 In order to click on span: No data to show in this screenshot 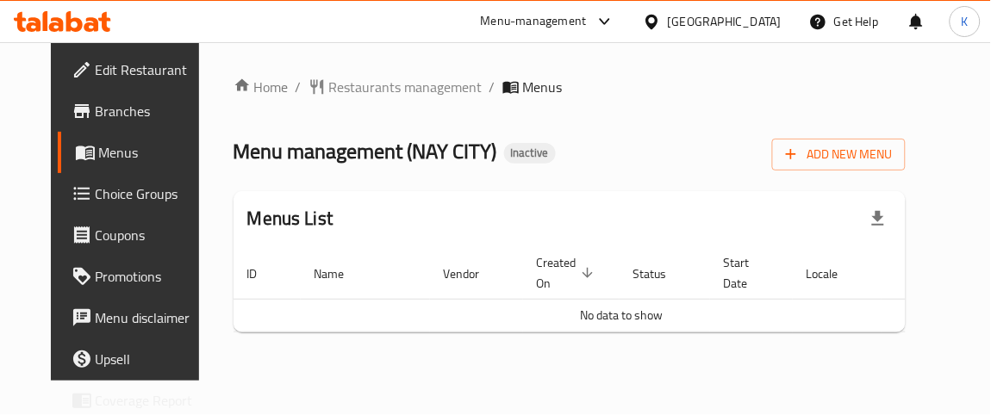, I will do `click(622, 315)`.